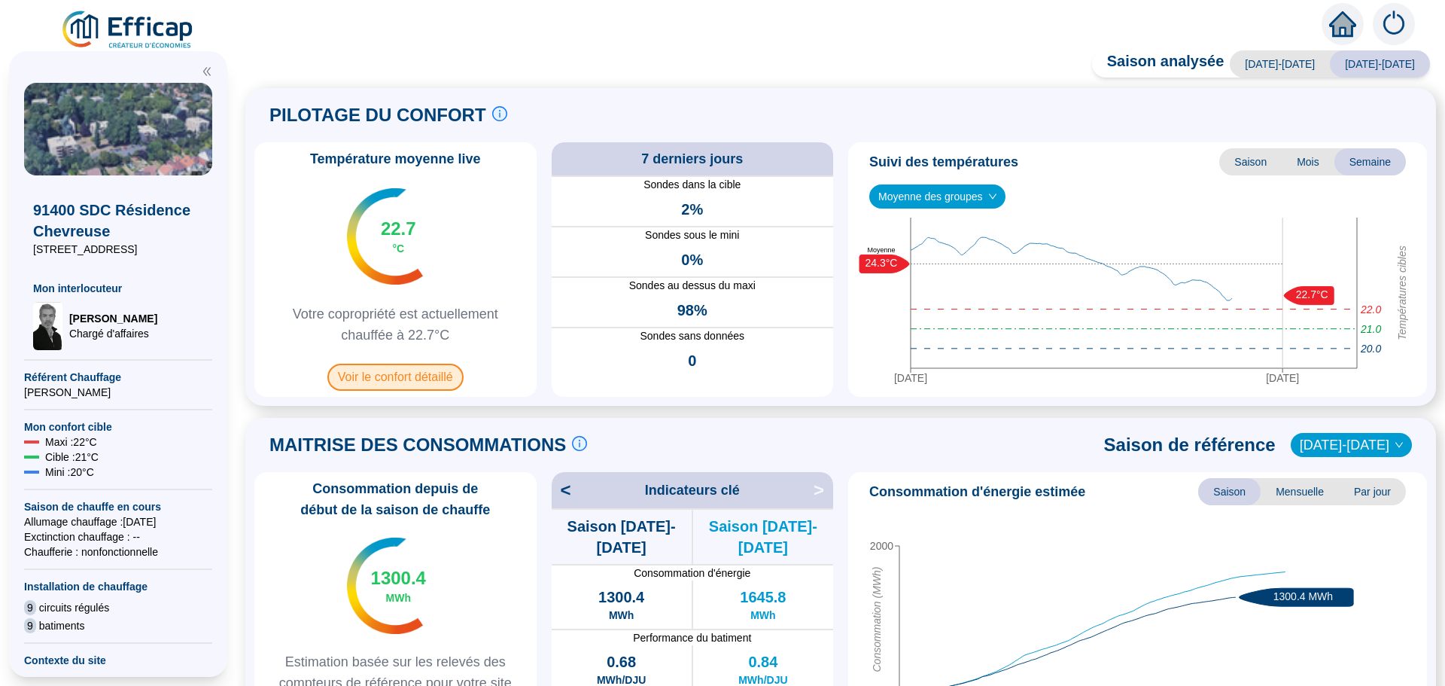 The height and width of the screenshot is (686, 1445). I want to click on img: Chargé d'affaires, so click(48, 326).